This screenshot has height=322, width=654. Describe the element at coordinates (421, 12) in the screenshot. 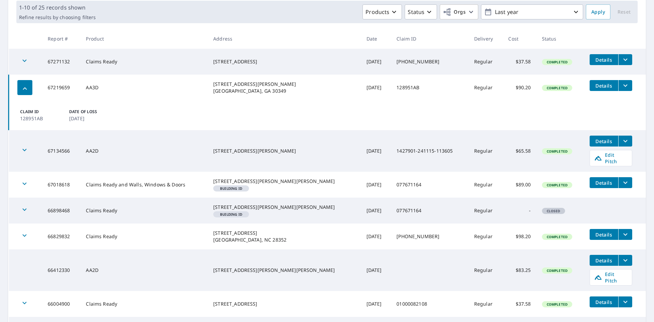

I see `button: Status` at that location.